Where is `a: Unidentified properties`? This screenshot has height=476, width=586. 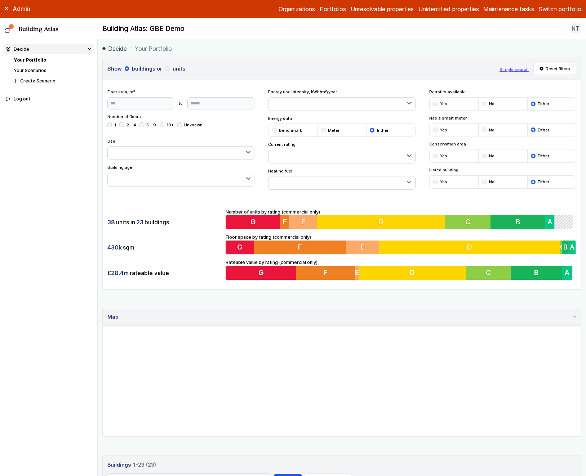 a: Unidentified properties is located at coordinates (449, 9).